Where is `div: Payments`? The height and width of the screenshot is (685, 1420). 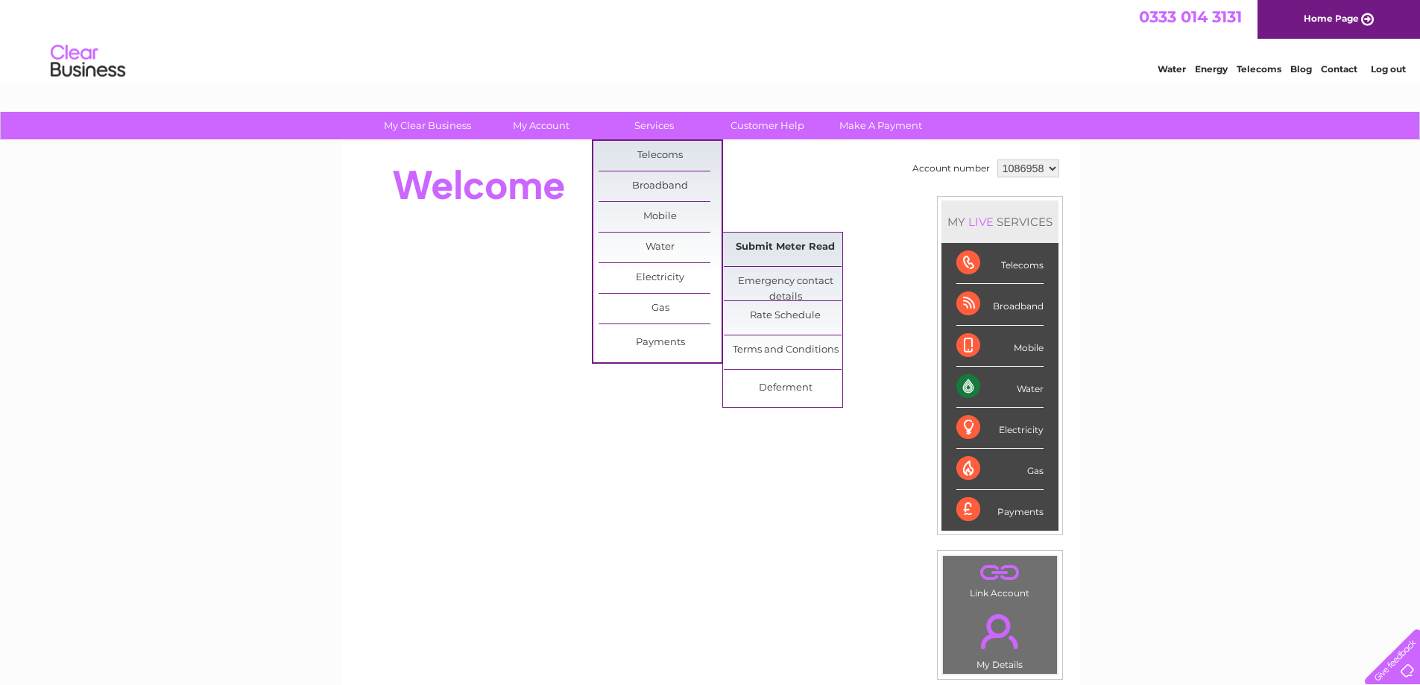 div: Payments is located at coordinates (1000, 510).